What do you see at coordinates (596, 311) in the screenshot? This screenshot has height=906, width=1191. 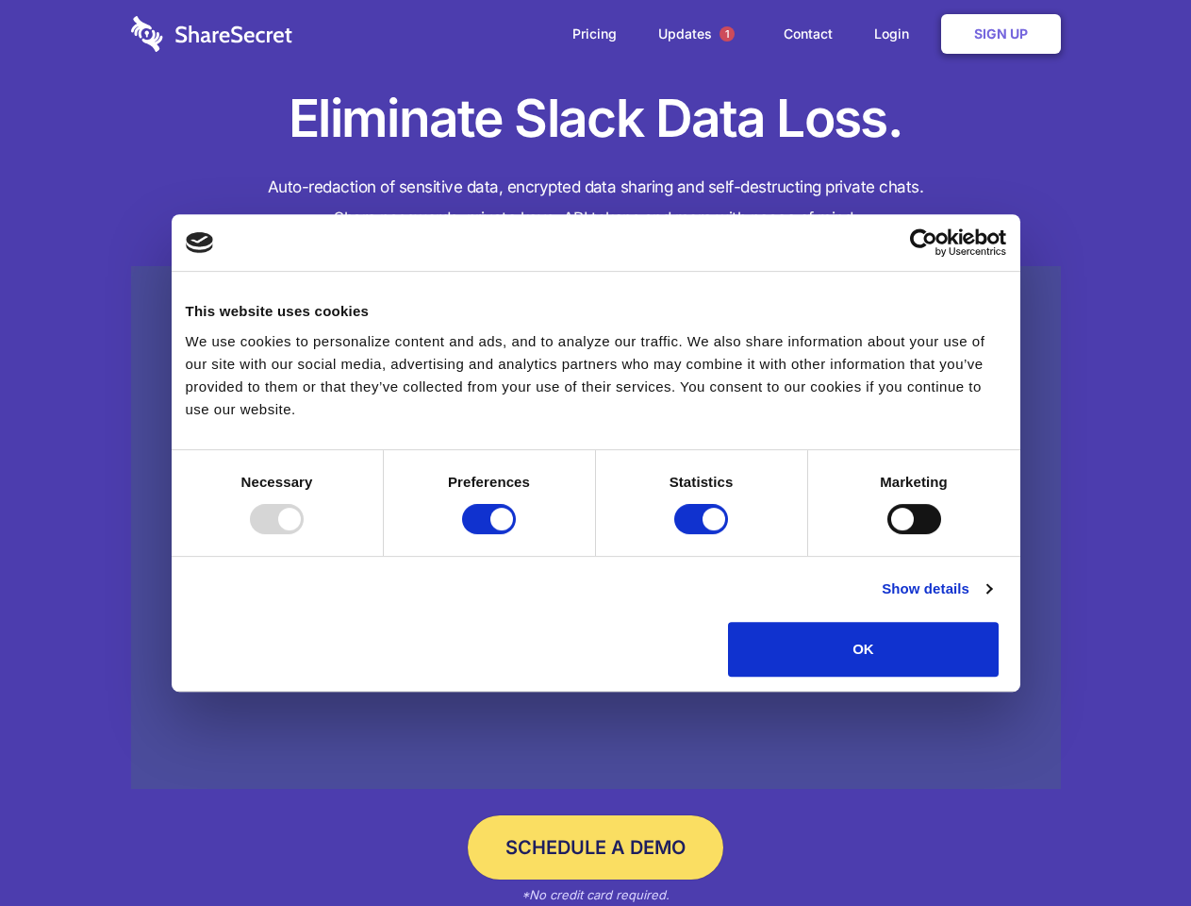 I see `div: This website uses cookies` at bounding box center [596, 311].